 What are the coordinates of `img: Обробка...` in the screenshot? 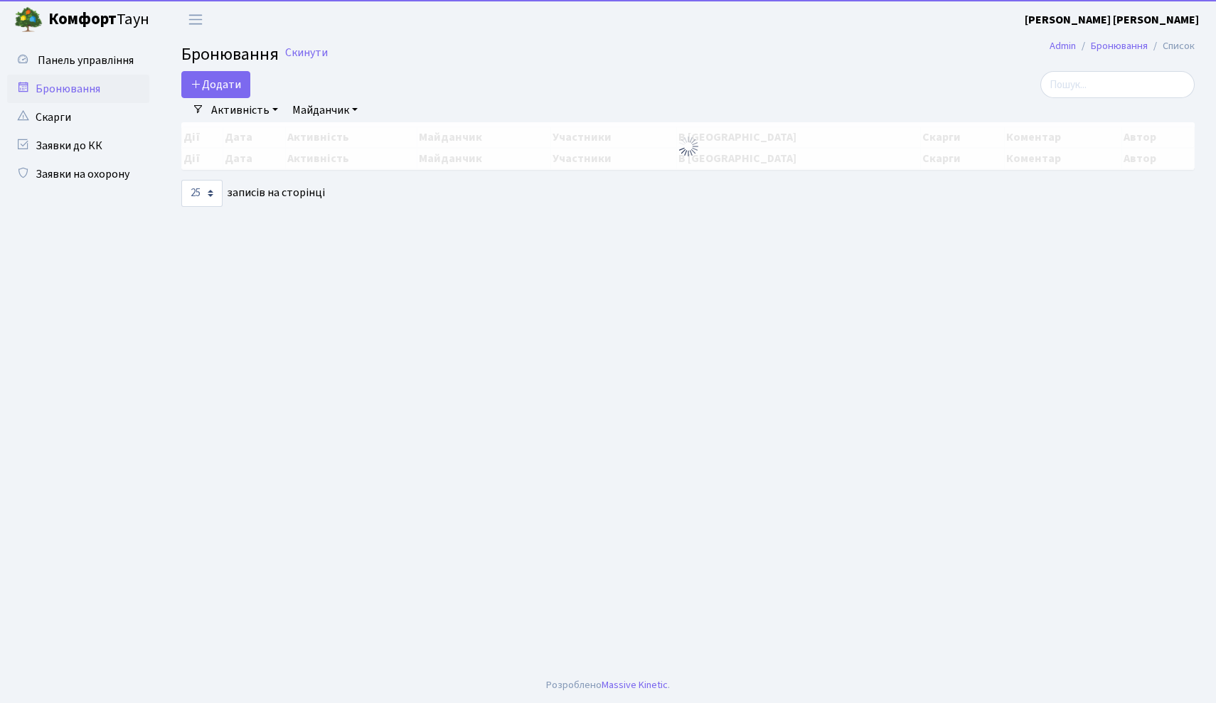 It's located at (688, 146).